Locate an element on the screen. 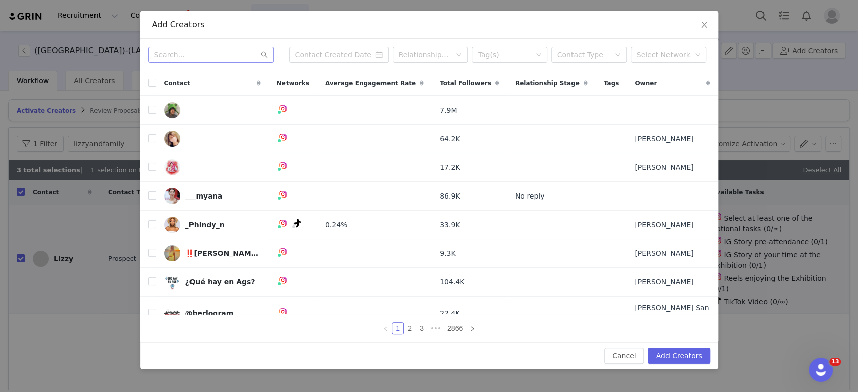 The width and height of the screenshot is (858, 392). div: ¿Qué hay en Ags? is located at coordinates (220, 282).